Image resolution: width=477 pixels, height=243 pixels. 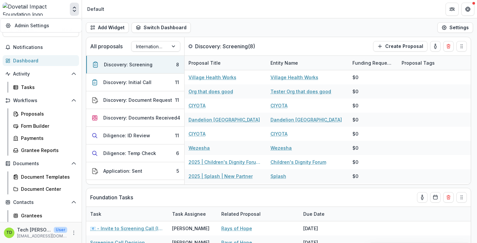 What do you see at coordinates (468, 9) in the screenshot?
I see `button: Get Help` at bounding box center [468, 9].